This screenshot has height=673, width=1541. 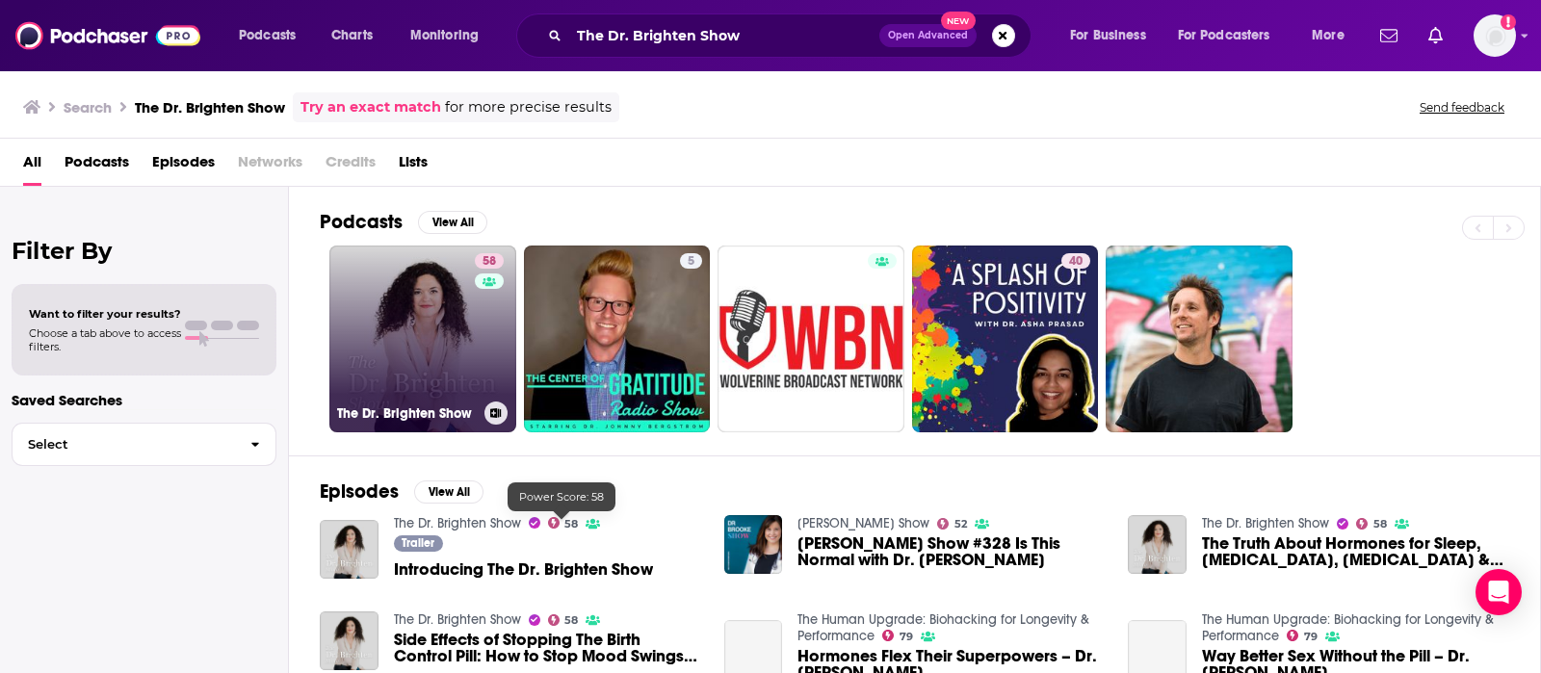 I want to click on img: Side Effects of Stopping The Birth Control Pill: How to Stop Mood Swings, Acne & More | Dr. Jolen..., so click(x=349, y=640).